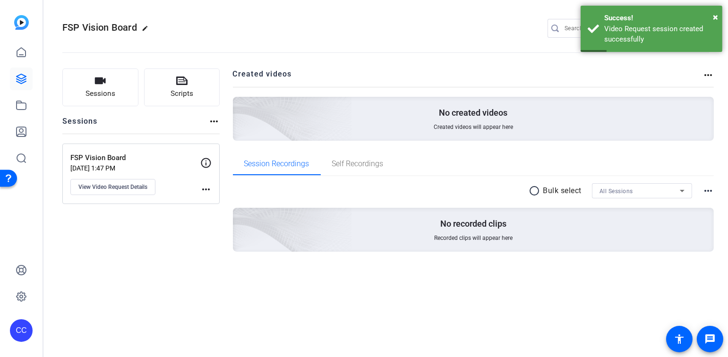 This screenshot has width=728, height=357. What do you see at coordinates (616, 191) in the screenshot?
I see `span: All Sessions` at bounding box center [616, 191].